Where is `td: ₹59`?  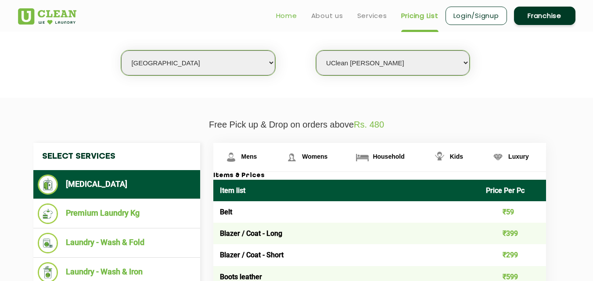 td: ₹59 is located at coordinates (512, 212).